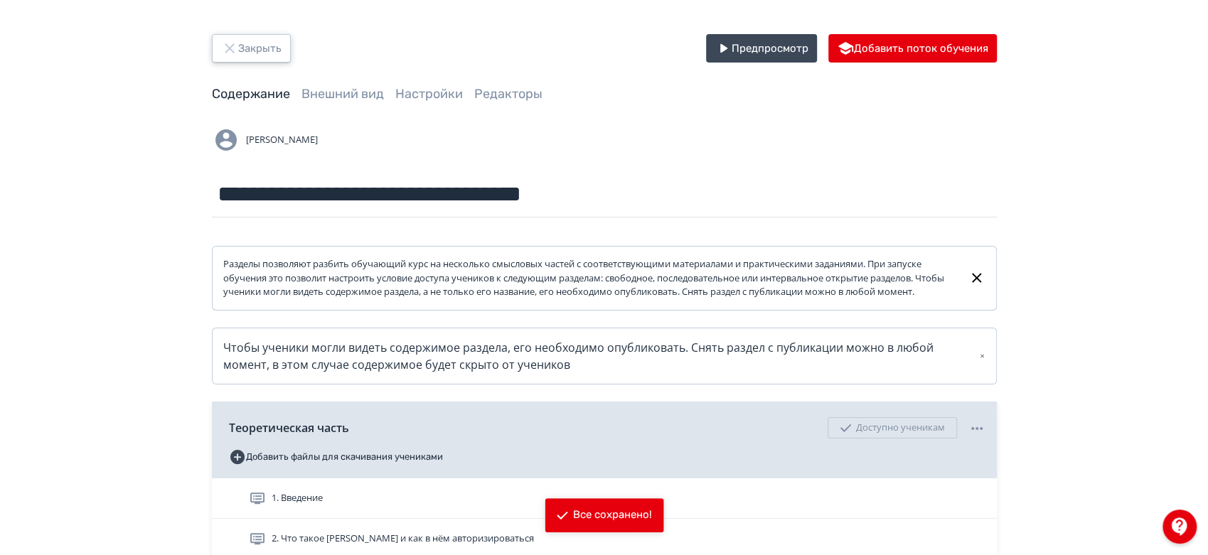 The width and height of the screenshot is (1208, 555). What do you see at coordinates (251, 94) in the screenshot?
I see `a: Содержание` at bounding box center [251, 94].